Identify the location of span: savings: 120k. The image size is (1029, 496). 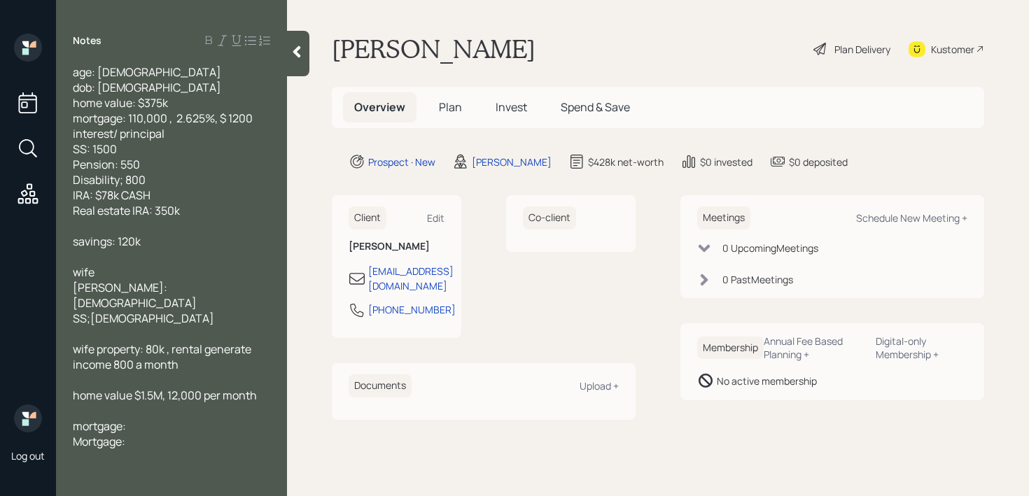
(106, 241).